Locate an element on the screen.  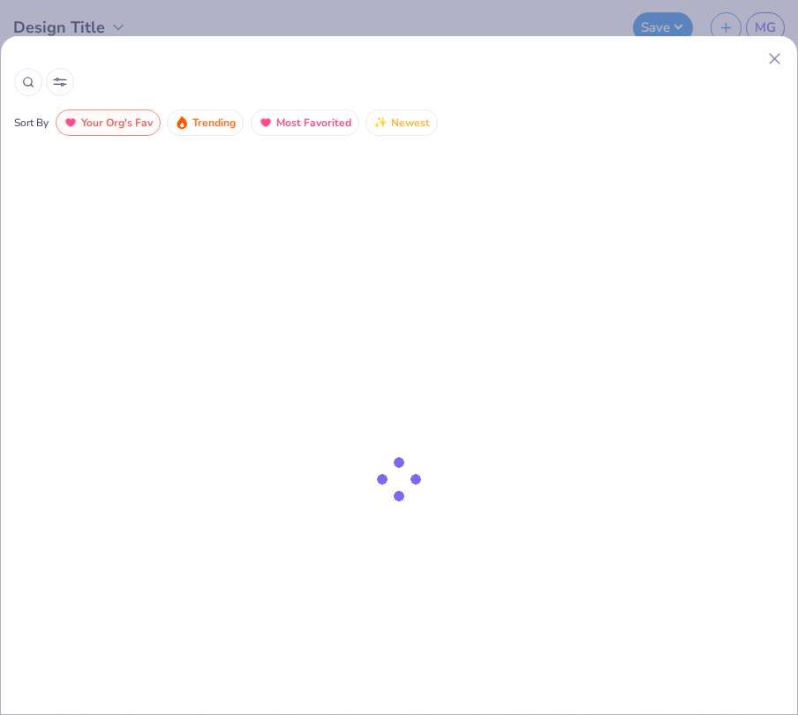
span: Most Favorited is located at coordinates (314, 123).